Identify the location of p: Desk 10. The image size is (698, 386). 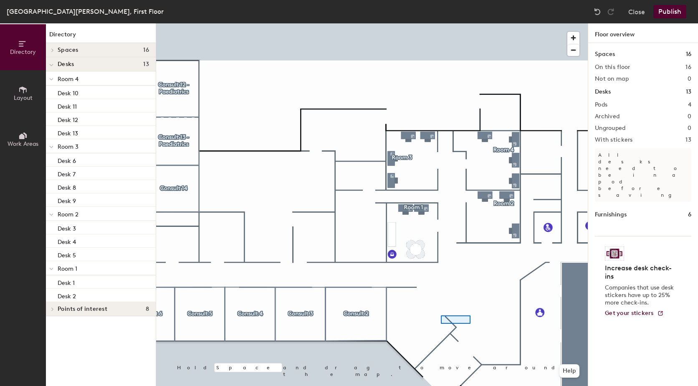
(68, 92).